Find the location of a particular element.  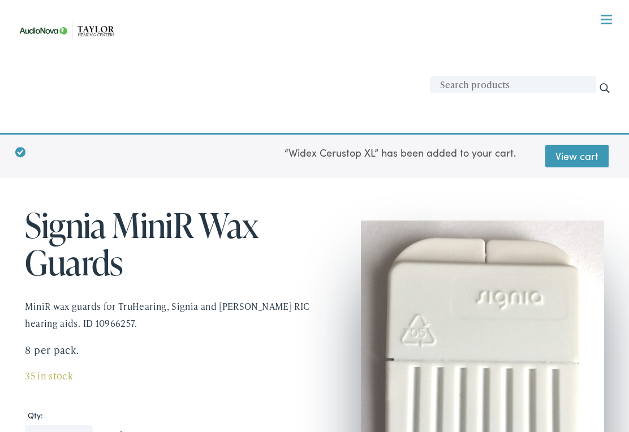

p: 8 per pack. is located at coordinates (170, 350).